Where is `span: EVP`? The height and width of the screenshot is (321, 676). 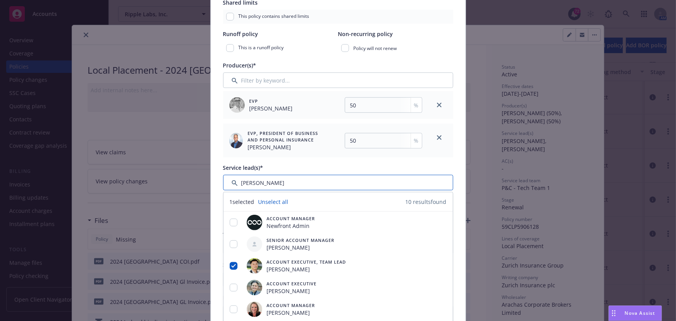
span: EVP is located at coordinates (271, 101).